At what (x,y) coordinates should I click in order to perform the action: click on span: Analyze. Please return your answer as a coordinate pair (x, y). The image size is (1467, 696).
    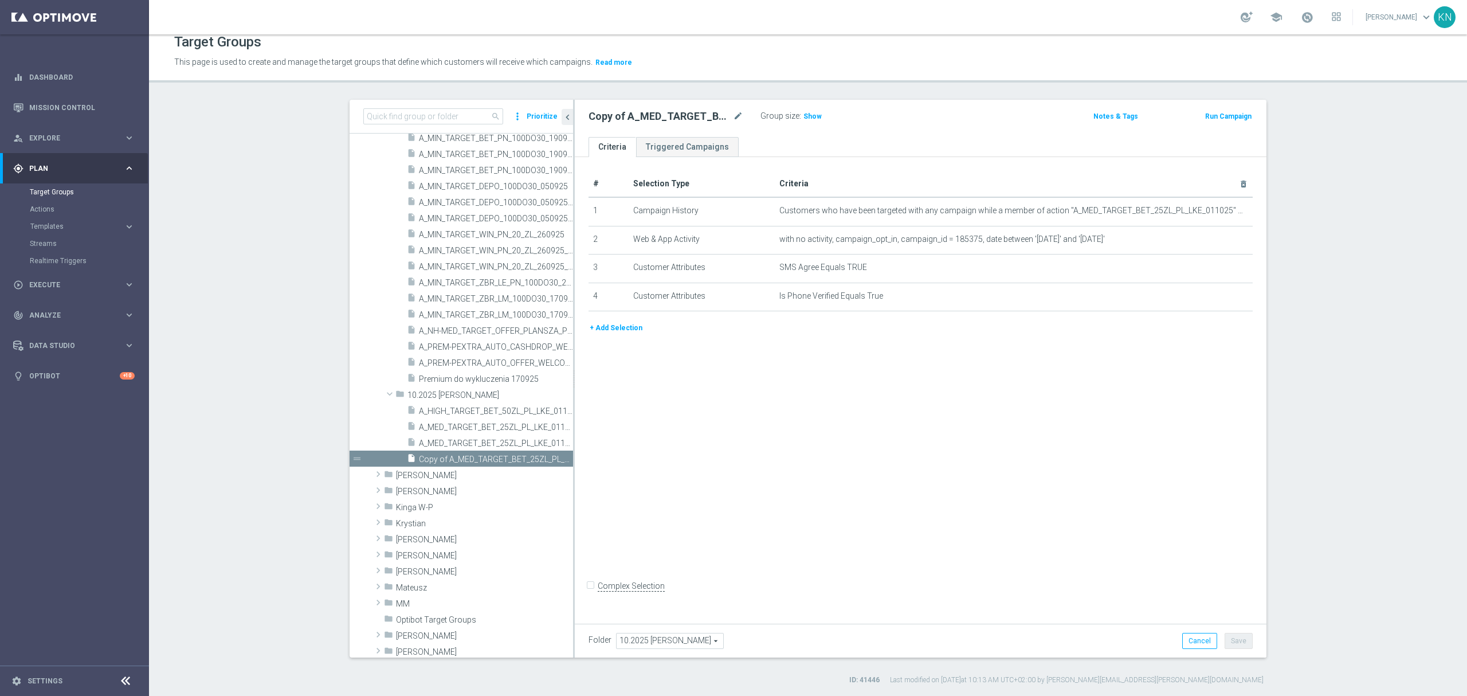
    Looking at the image, I should click on (76, 315).